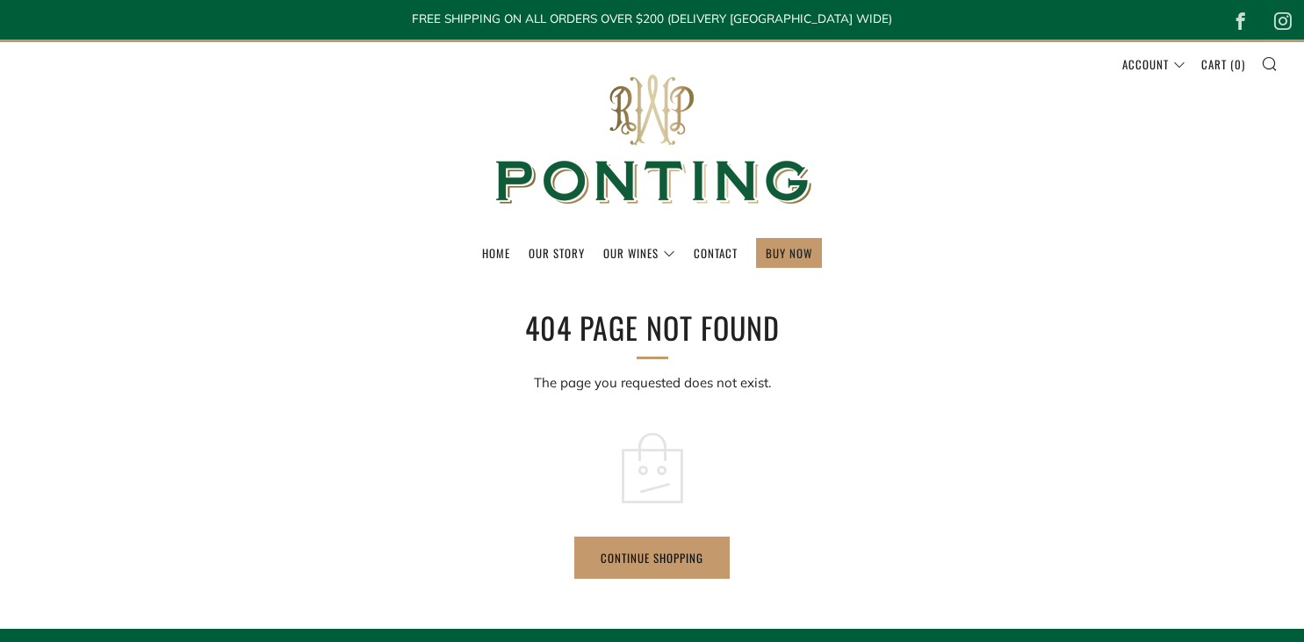 This screenshot has height=642, width=1304. I want to click on a: Our Wines, so click(639, 253).